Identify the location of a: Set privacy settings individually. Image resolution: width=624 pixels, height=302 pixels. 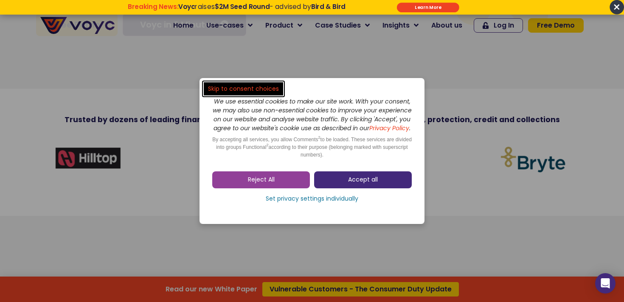
(312, 199).